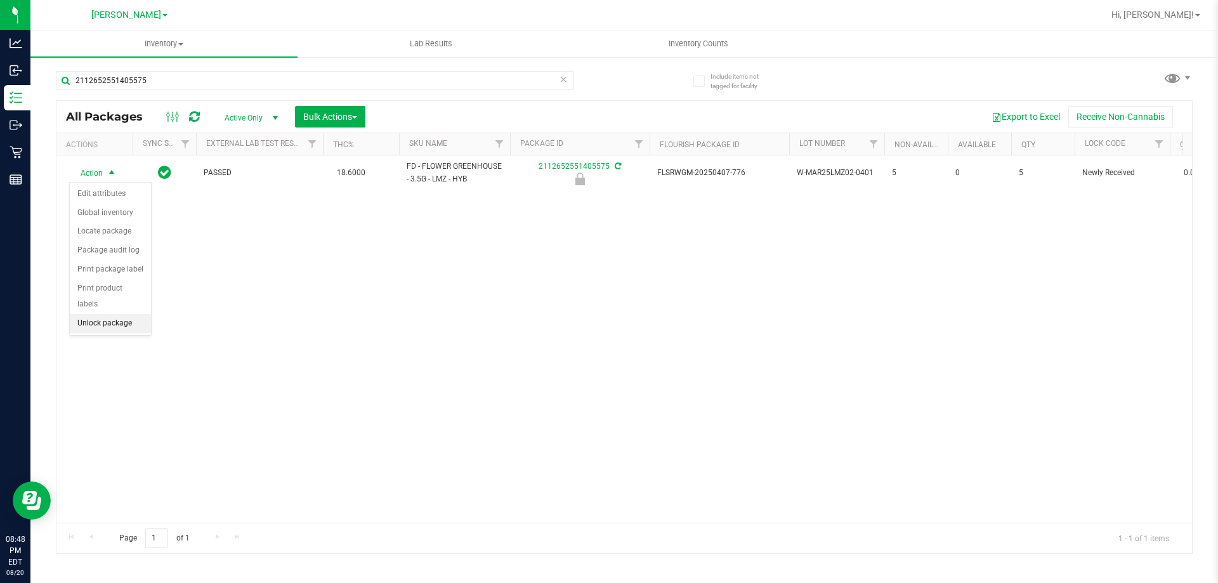 Image resolution: width=1218 pixels, height=583 pixels. Describe the element at coordinates (16, 152) in the screenshot. I see `inline-svg: Retail` at that location.